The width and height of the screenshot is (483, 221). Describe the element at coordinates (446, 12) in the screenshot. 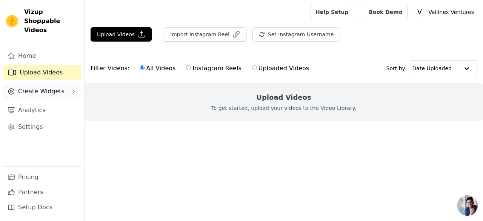

I see `button: V Vallinex Ventures` at that location.